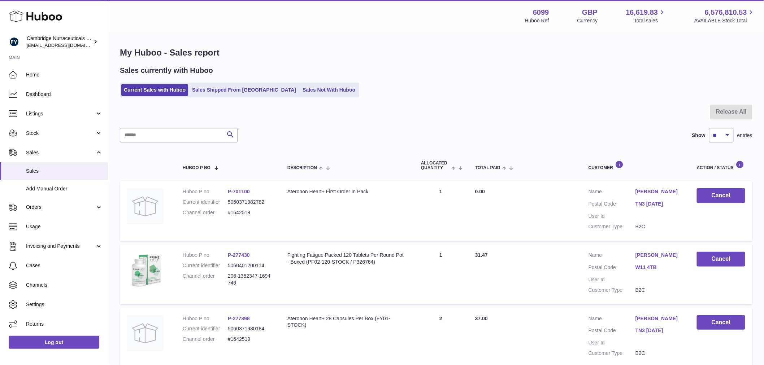 Image resolution: width=764 pixels, height=365 pixels. Describe the element at coordinates (329, 90) in the screenshot. I see `a: Sales Not With Huboo` at that location.